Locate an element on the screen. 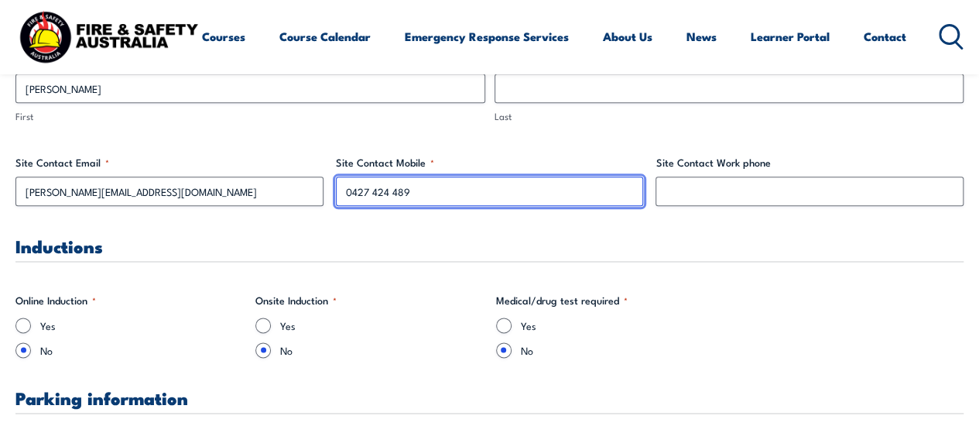 The image size is (979, 433). label: First is located at coordinates (250, 116).